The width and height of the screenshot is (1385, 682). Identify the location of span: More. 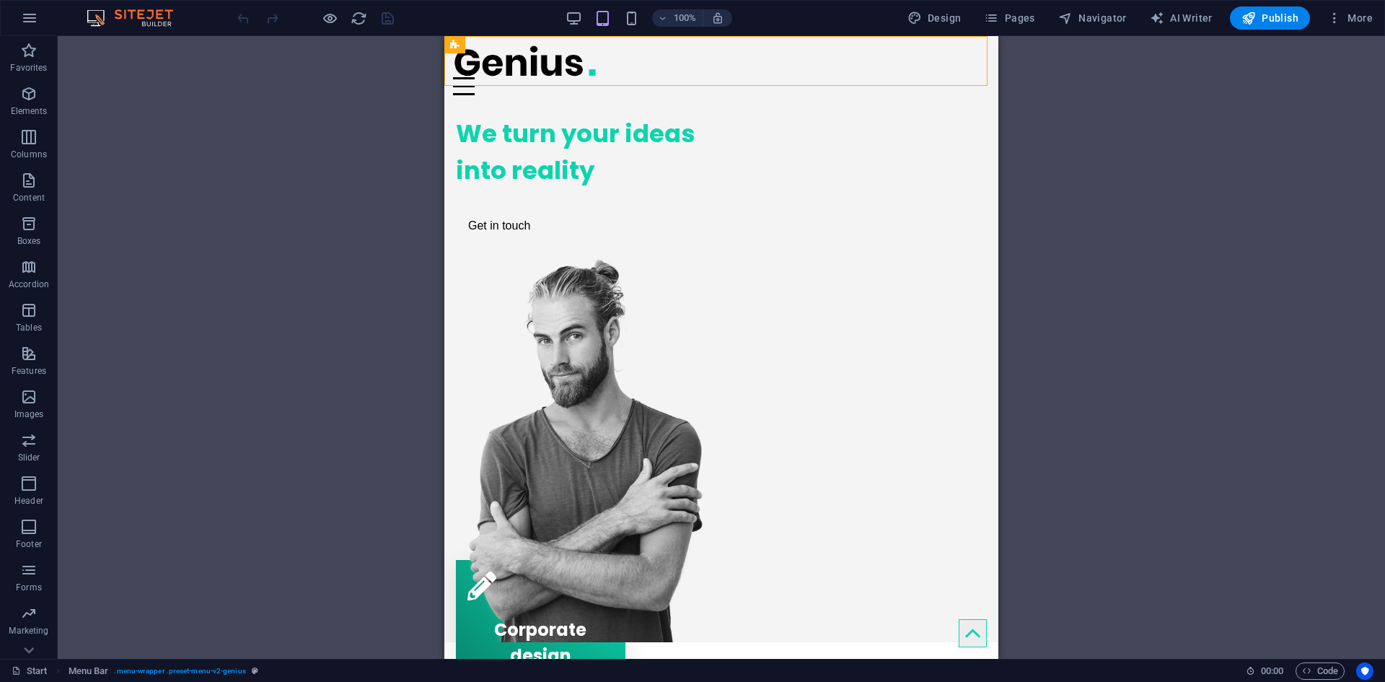
(1350, 18).